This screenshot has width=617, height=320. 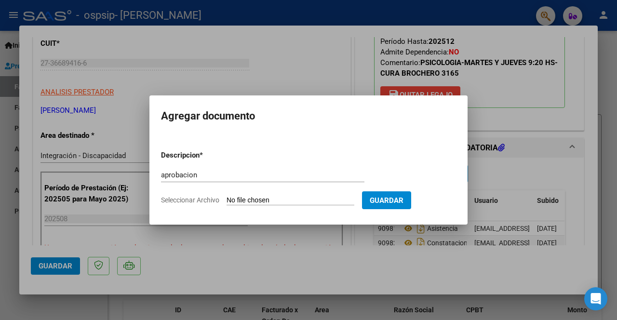 What do you see at coordinates (190, 200) in the screenshot?
I see `span: Seleccionar Archivo` at bounding box center [190, 200].